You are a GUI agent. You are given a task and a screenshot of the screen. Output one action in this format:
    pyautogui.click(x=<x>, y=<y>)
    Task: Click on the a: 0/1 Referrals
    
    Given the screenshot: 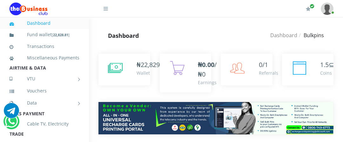 What is the action you would take?
    pyautogui.click(x=246, y=70)
    